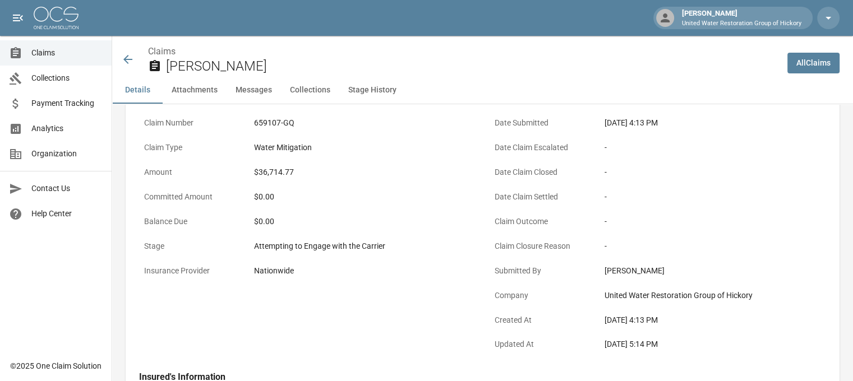 Image resolution: width=853 pixels, height=381 pixels. Describe the element at coordinates (813, 63) in the screenshot. I see `a: AllClaims` at that location.